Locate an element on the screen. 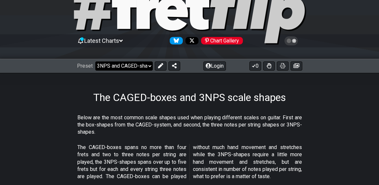 The width and height of the screenshot is (379, 185). button: Toggle Dexterity for all fretkits is located at coordinates (269, 66).